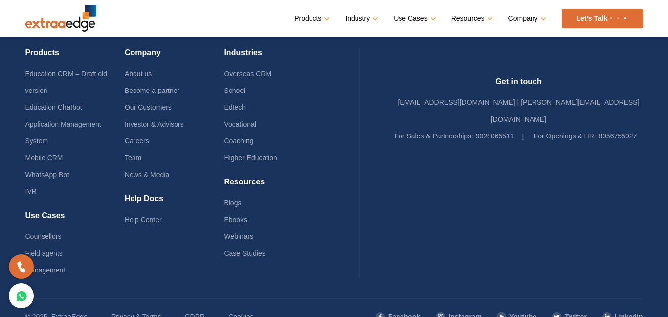  What do you see at coordinates (274, 56) in the screenshot?
I see `h4: Industries` at bounding box center [274, 56].